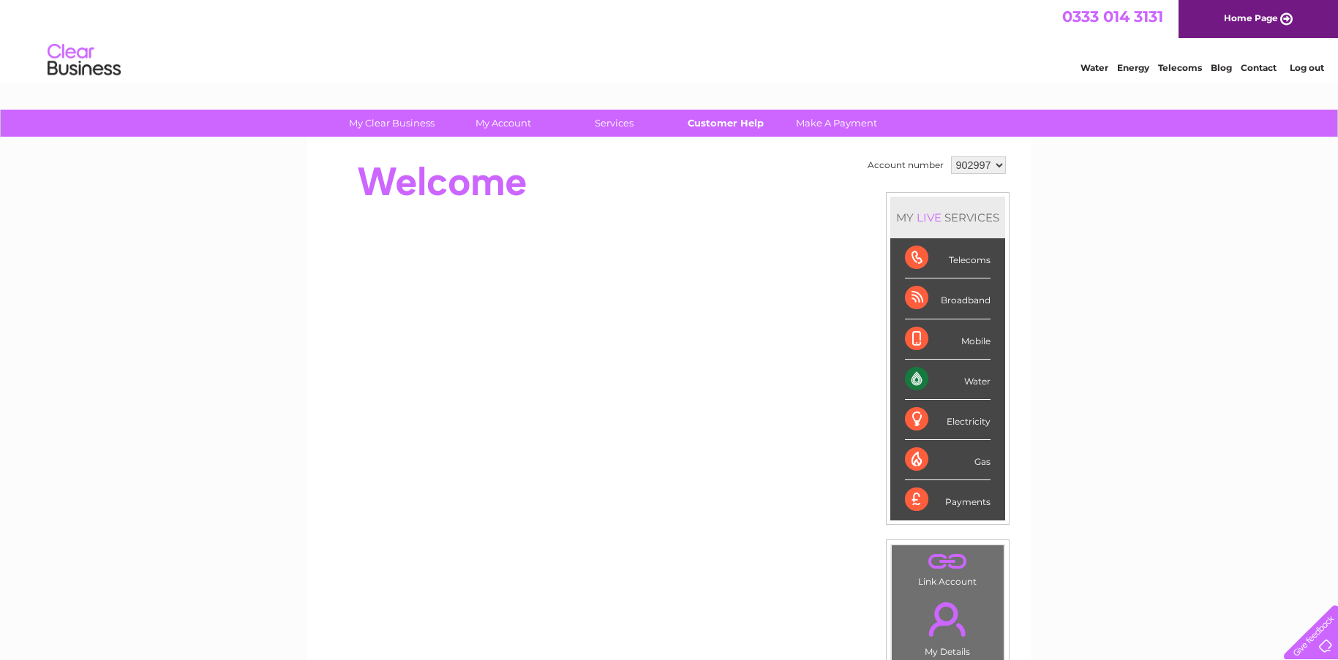 The height and width of the screenshot is (660, 1338). I want to click on div: Gas, so click(947, 460).